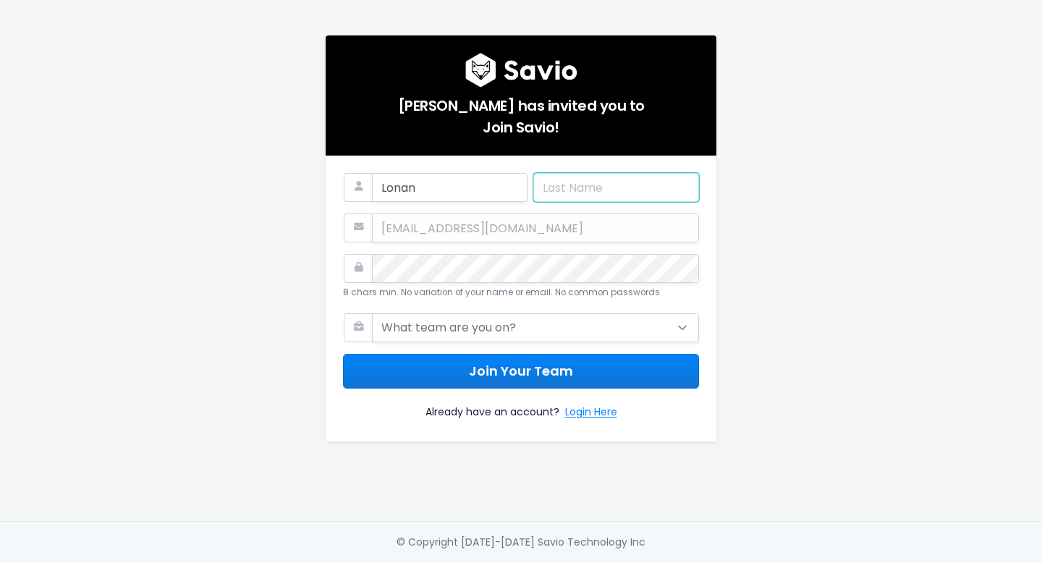 The width and height of the screenshot is (1042, 563). I want to click on small: 8 chars min. No variation of your name or email. No common passwords., so click(502, 292).